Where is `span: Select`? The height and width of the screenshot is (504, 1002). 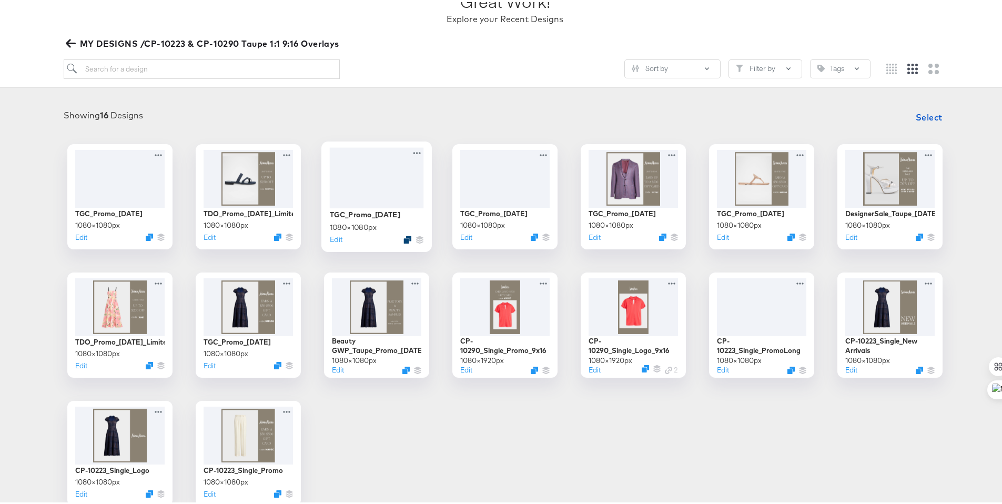 span: Select is located at coordinates (929, 115).